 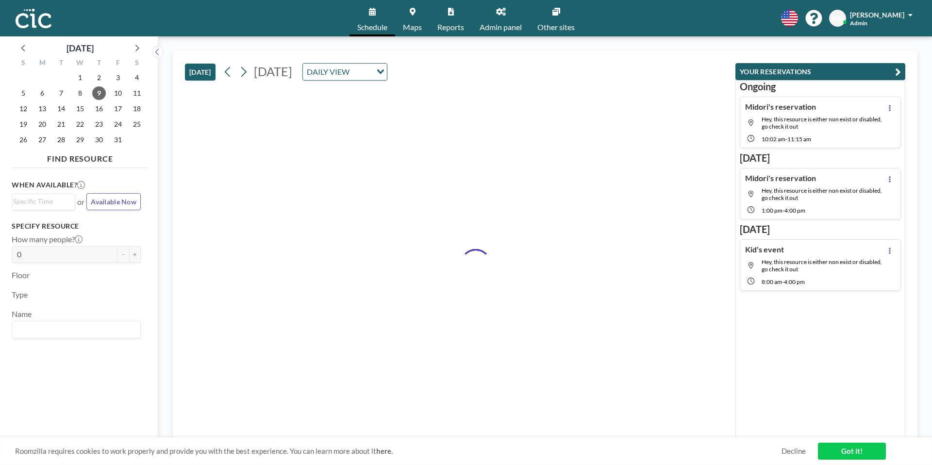 I want to click on span: Saturday, October 11, 2025, so click(x=137, y=93).